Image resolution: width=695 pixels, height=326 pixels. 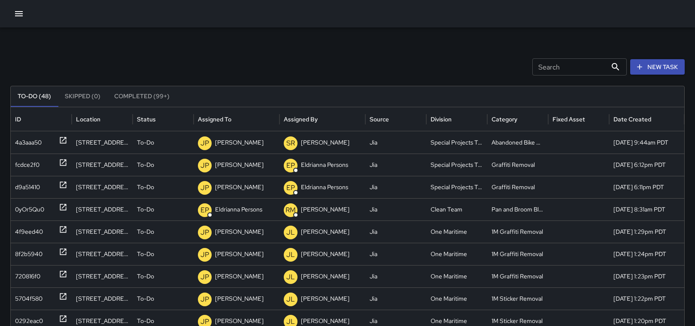 I want to click on div: 10/9/2025, 9:44am PDT, so click(x=647, y=143).